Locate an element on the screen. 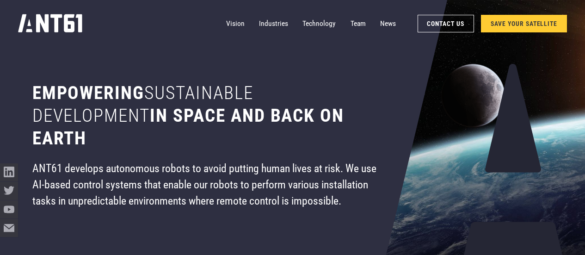 The height and width of the screenshot is (255, 585). a: SAVE YOUR SATELLITE is located at coordinates (524, 24).